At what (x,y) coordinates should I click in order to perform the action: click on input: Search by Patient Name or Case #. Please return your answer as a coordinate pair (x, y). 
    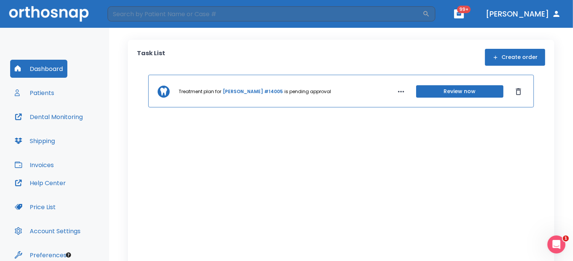
    Looking at the image, I should click on (265, 14).